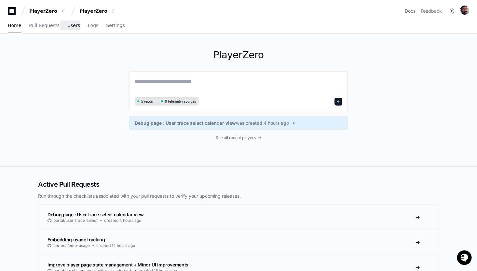 The image size is (477, 271). What do you see at coordinates (115, 25) in the screenshot?
I see `span: Settings` at bounding box center [115, 25].